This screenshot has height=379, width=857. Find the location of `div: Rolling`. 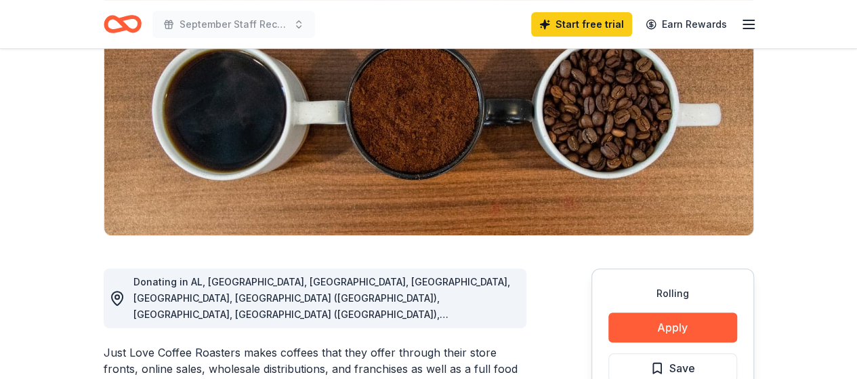

div: Rolling is located at coordinates (673, 293).